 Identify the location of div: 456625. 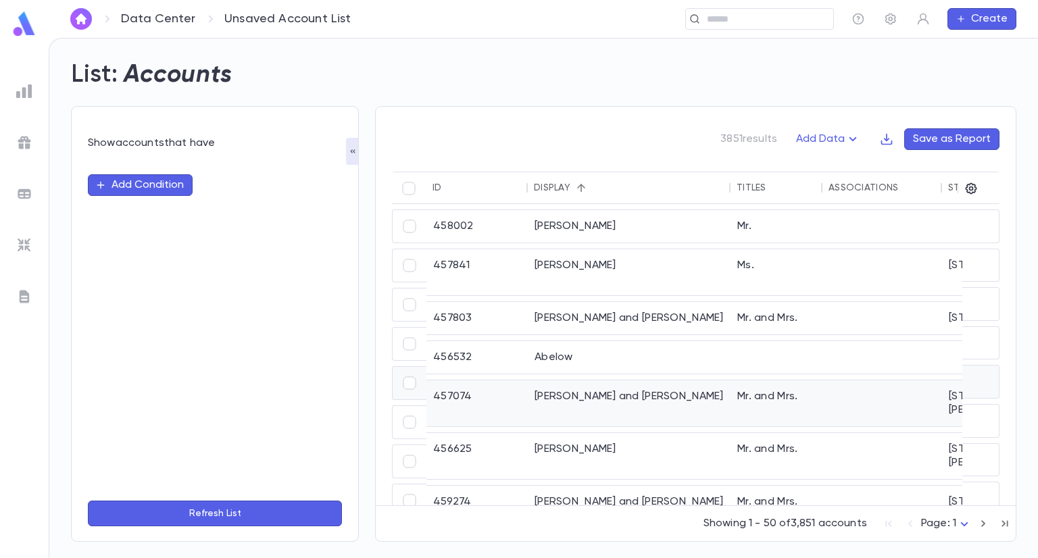
(477, 456).